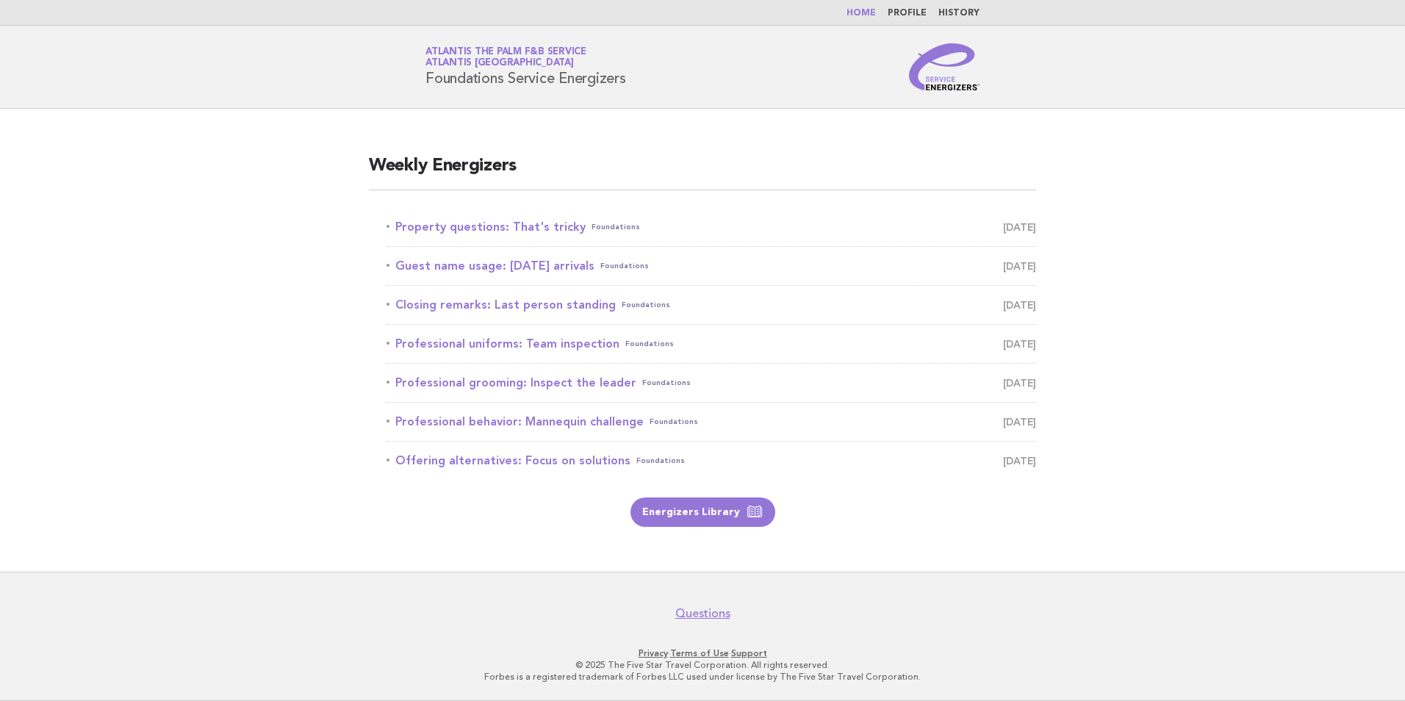 The width and height of the screenshot is (1405, 701). What do you see at coordinates (700, 653) in the screenshot?
I see `a: Terms of Use` at bounding box center [700, 653].